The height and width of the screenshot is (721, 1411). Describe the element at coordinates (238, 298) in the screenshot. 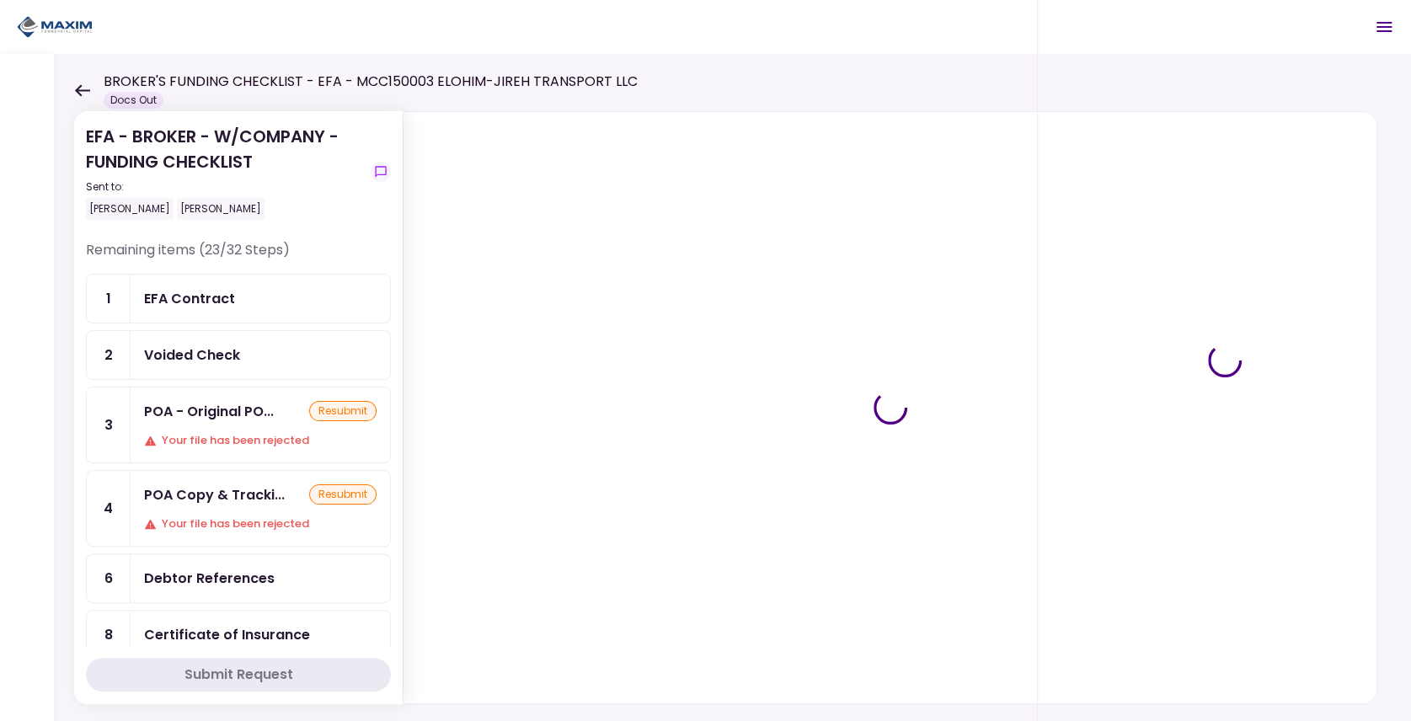

I see `a: 1EFA Contract` at that location.